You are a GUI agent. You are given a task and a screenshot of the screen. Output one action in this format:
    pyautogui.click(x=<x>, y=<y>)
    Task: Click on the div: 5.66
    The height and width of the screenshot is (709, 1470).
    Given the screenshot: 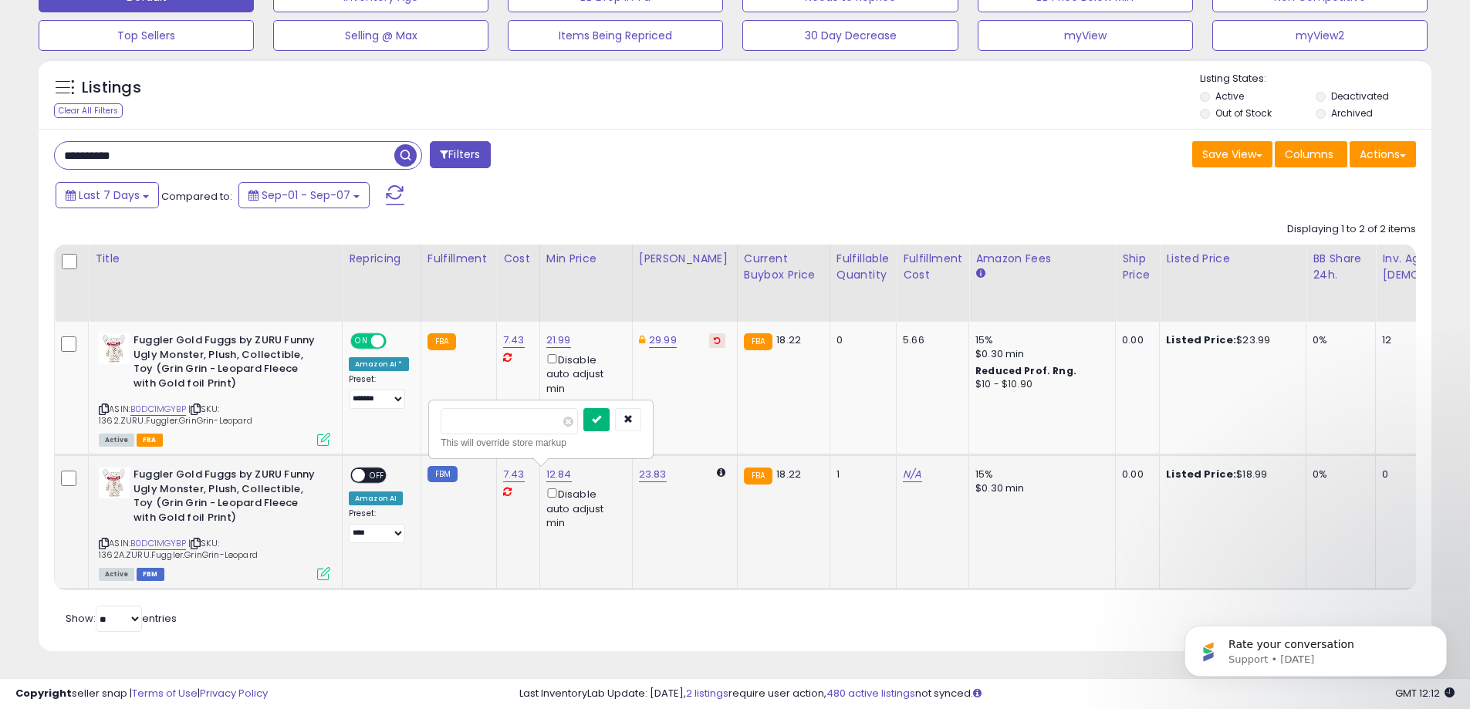 What is the action you would take?
    pyautogui.click(x=930, y=340)
    